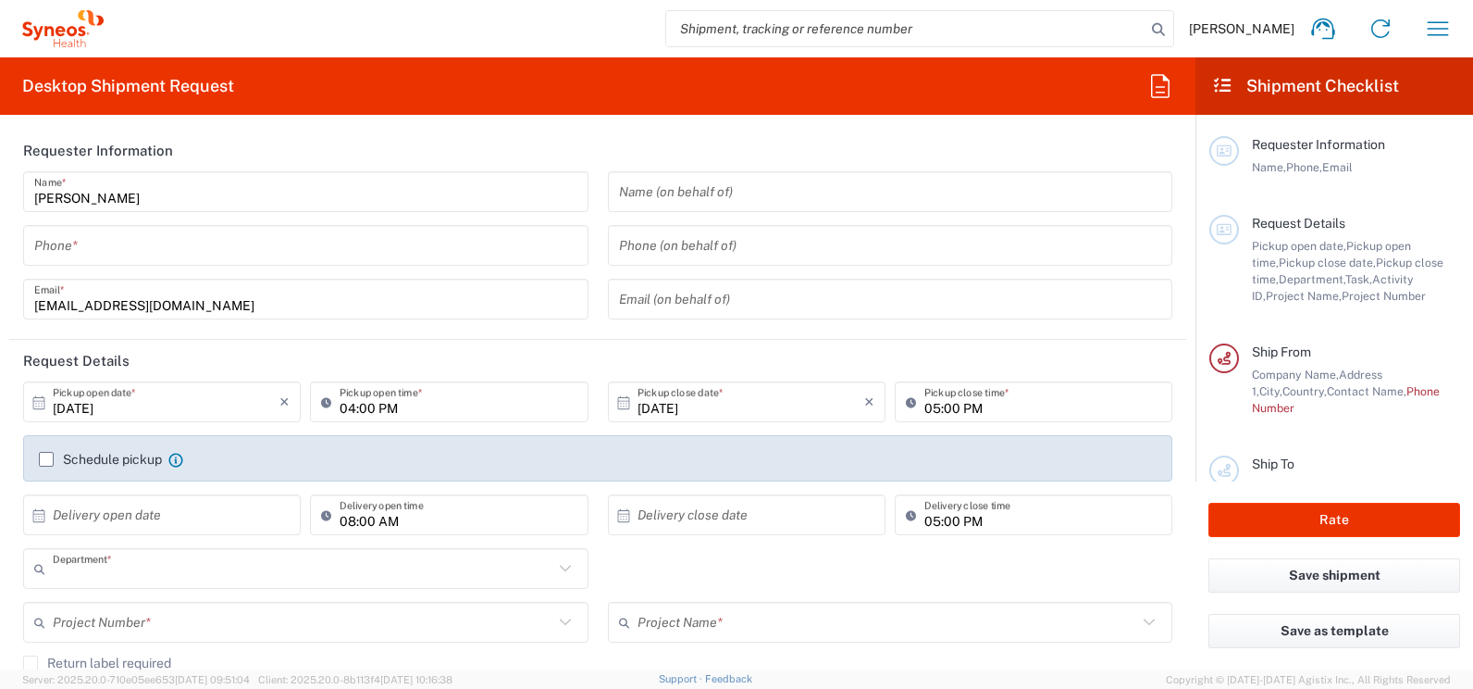  What do you see at coordinates (728, 678) in the screenshot?
I see `a: Feedback` at bounding box center [728, 678].